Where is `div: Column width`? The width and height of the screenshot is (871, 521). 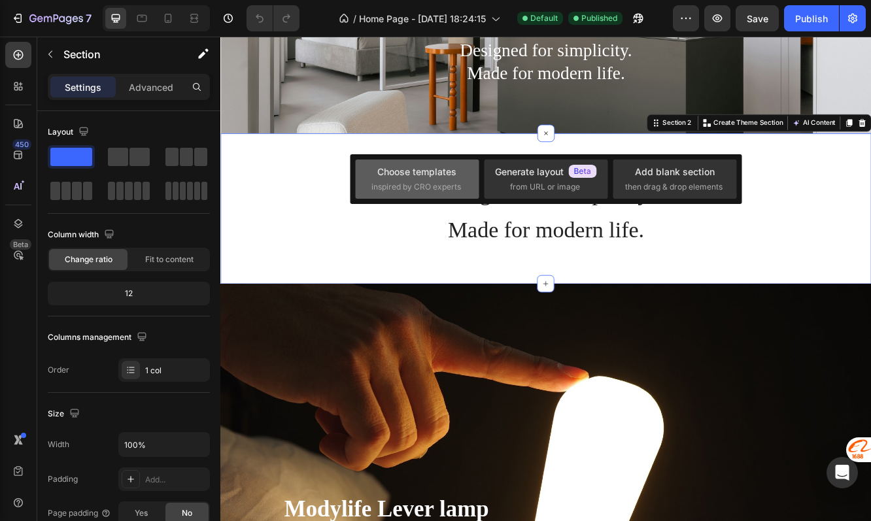
div: Column width is located at coordinates (82, 235).